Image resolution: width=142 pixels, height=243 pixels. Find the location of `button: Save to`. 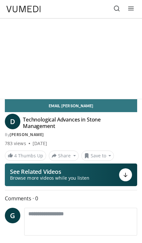

button: Save to is located at coordinates (98, 156).